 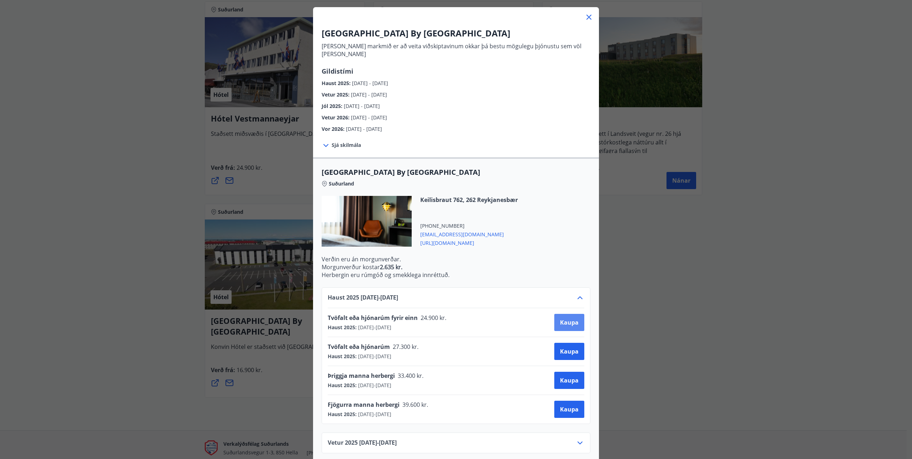 I want to click on span: Vetur 2026 :, so click(x=336, y=117).